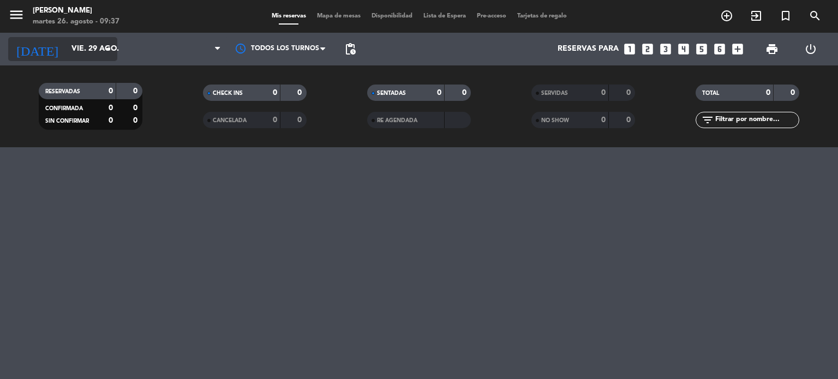  What do you see at coordinates (665, 49) in the screenshot?
I see `i: looks_3` at bounding box center [665, 49].